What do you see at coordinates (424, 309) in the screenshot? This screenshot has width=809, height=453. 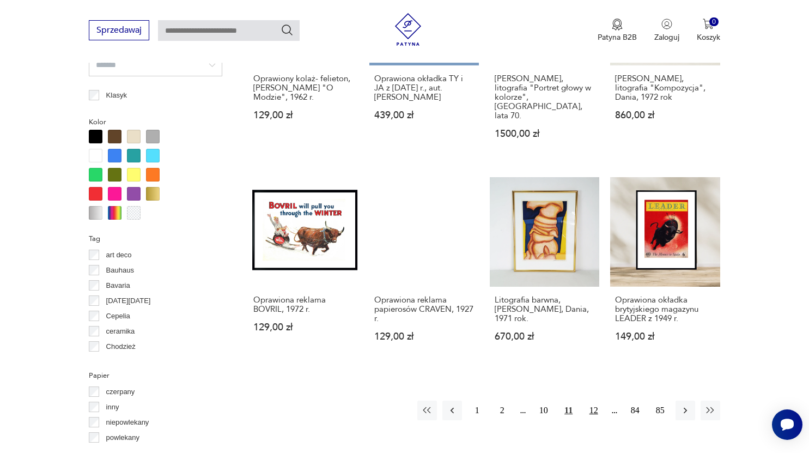 I see `h3: Oprawiona reklama papierosów CRAVEN, 1927 r.` at bounding box center [424, 309].